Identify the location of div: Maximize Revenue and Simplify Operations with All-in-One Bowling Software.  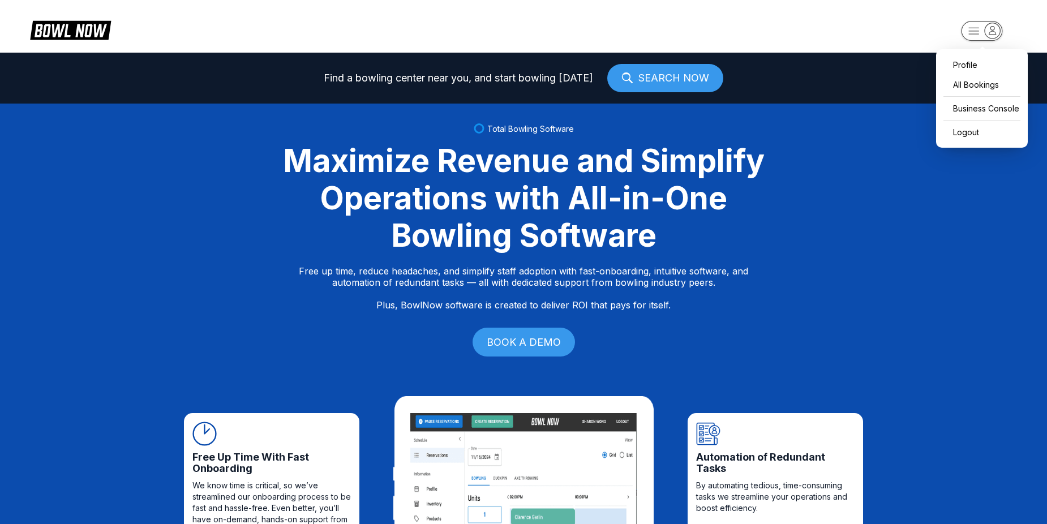
(523, 198).